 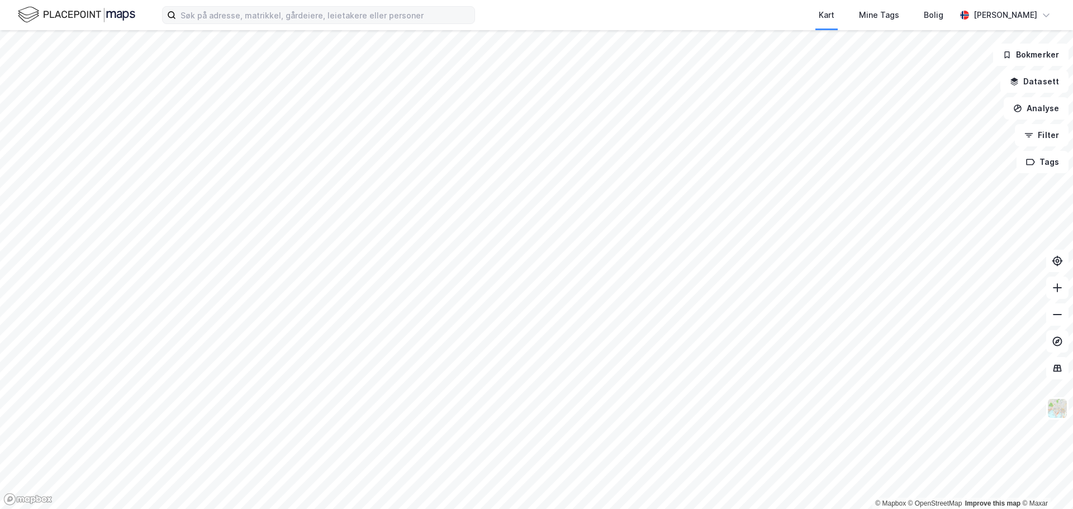 What do you see at coordinates (1041, 135) in the screenshot?
I see `button: Filter` at bounding box center [1041, 135].